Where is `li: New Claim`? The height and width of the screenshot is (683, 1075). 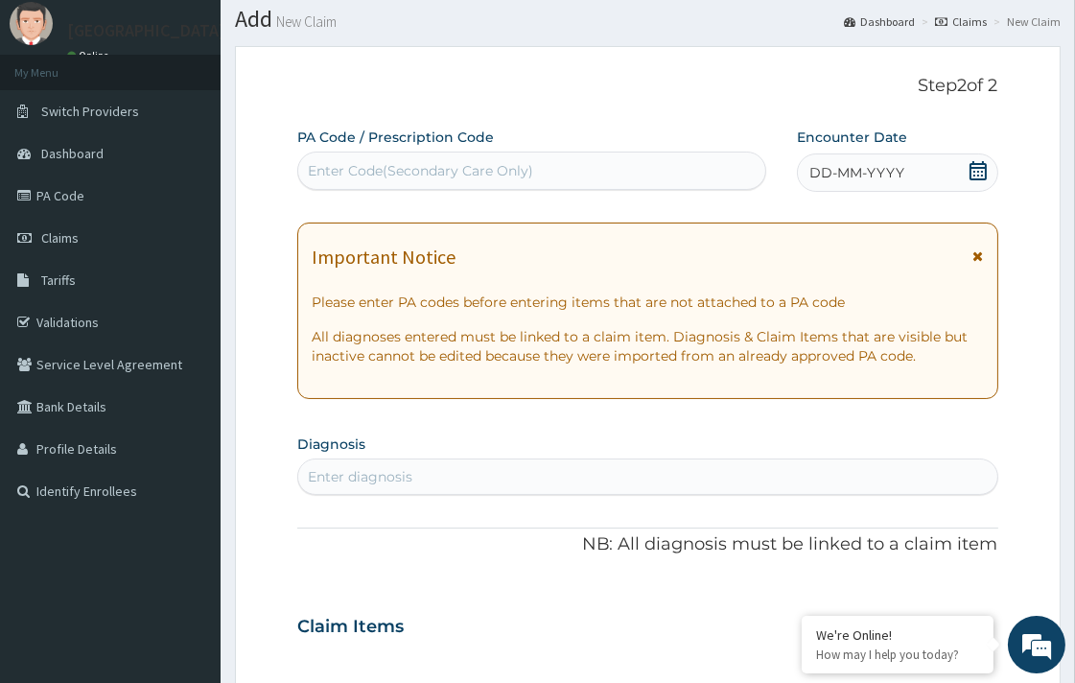
li: New Claim is located at coordinates (1024, 21).